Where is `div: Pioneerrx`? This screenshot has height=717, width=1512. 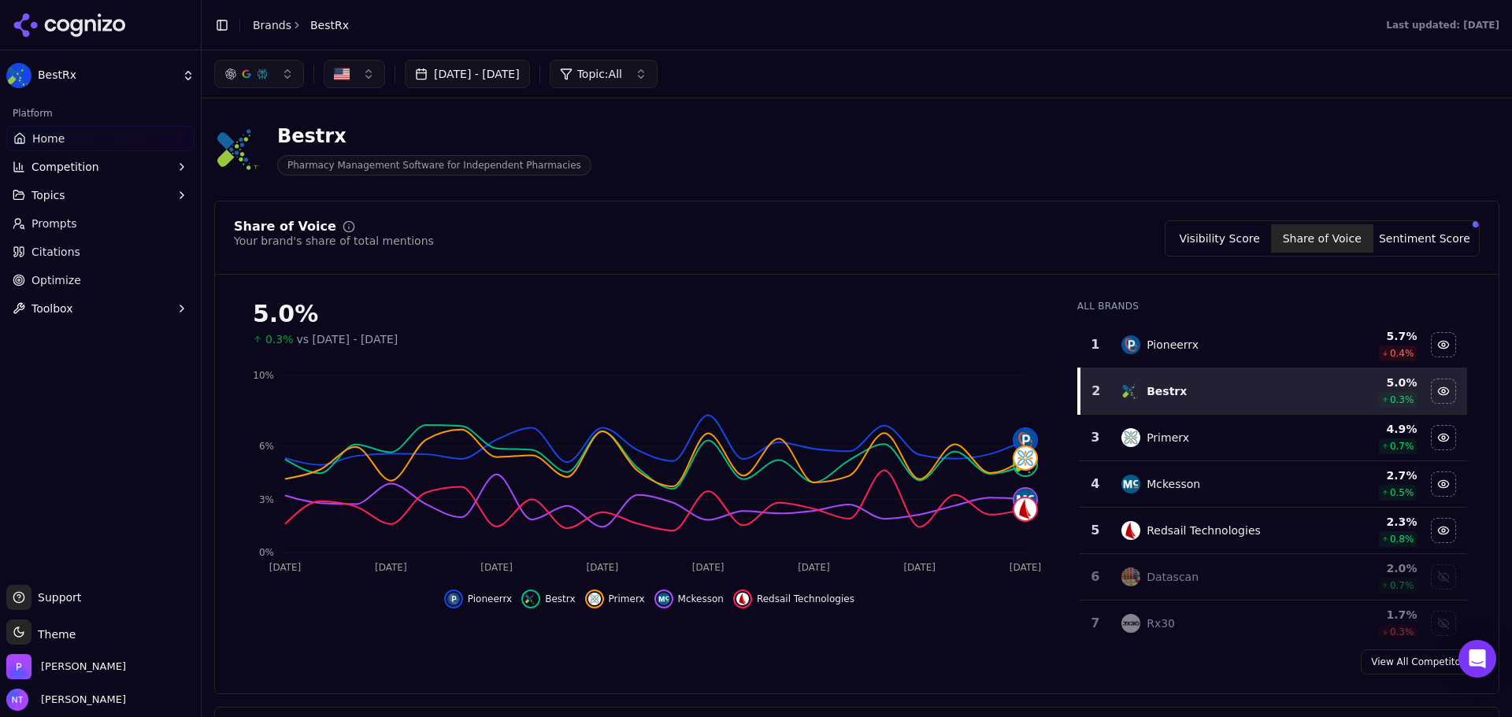 div: Pioneerrx is located at coordinates (1172, 345).